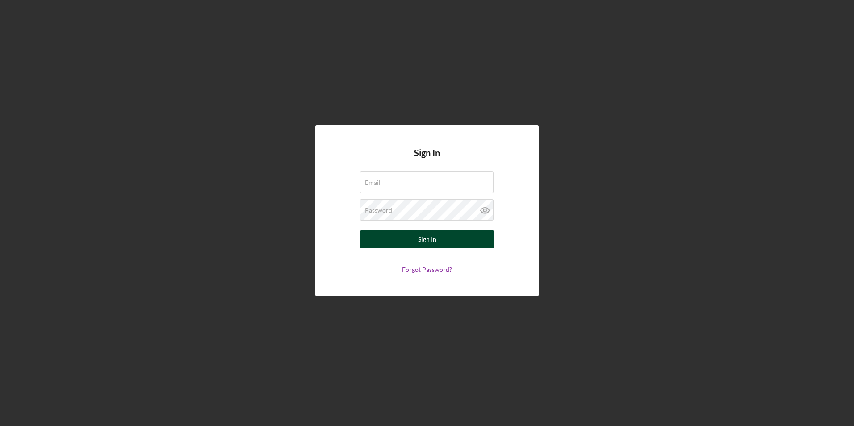 This screenshot has height=426, width=854. What do you see at coordinates (427, 239) in the screenshot?
I see `div: Sign In` at bounding box center [427, 239].